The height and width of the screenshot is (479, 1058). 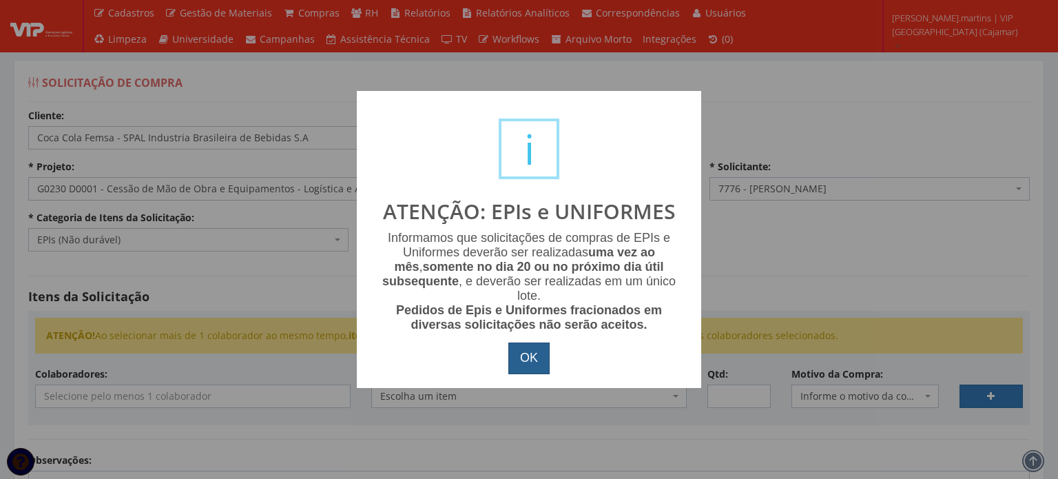 What do you see at coordinates (523, 273) in the screenshot?
I see `b: somente no dia 20 ou no próximo dia útil subsequente` at bounding box center [523, 273].